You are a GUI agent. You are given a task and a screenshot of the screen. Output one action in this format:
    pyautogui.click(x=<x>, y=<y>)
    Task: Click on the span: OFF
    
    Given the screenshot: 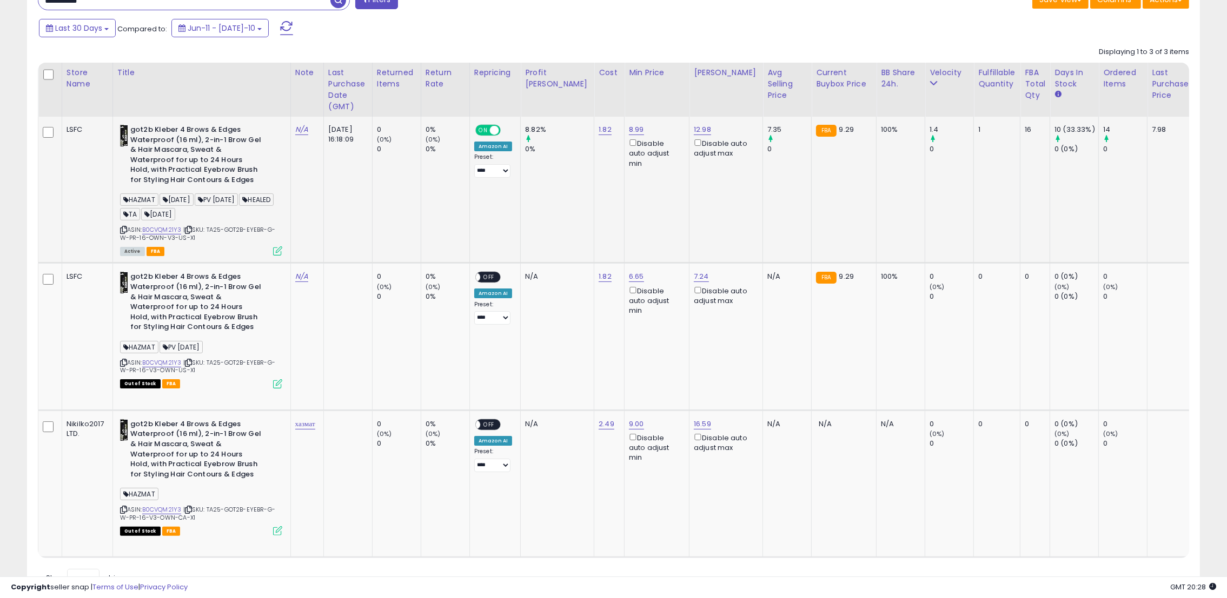 What is the action you would take?
    pyautogui.click(x=489, y=424)
    